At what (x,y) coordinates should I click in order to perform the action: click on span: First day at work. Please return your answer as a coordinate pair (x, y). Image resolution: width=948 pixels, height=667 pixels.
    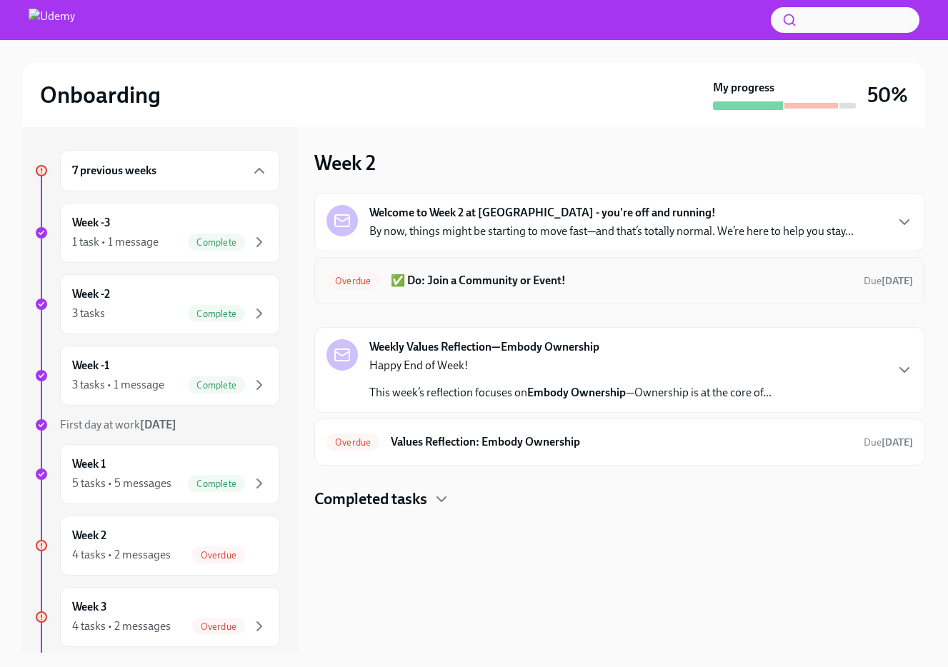
    Looking at the image, I should click on (118, 424).